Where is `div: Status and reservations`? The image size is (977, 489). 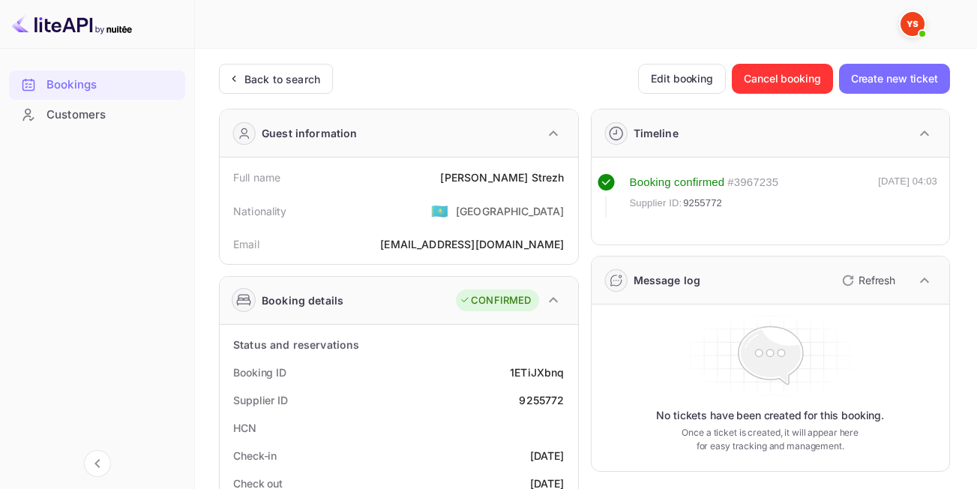
div: Status and reservations is located at coordinates (296, 344).